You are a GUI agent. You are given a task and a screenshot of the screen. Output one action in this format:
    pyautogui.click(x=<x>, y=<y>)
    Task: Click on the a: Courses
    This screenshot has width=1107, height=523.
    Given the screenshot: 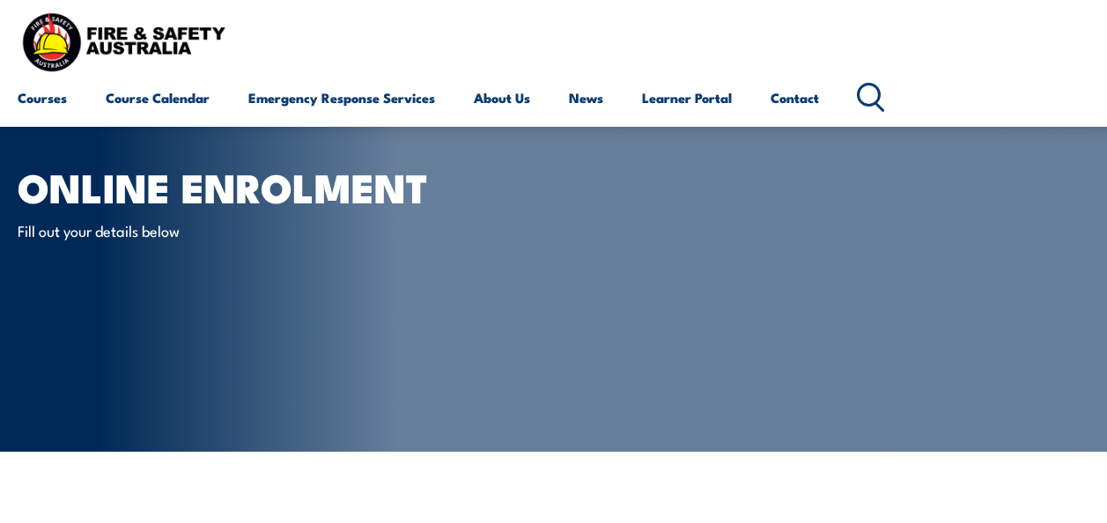 What is the action you would take?
    pyautogui.click(x=42, y=98)
    